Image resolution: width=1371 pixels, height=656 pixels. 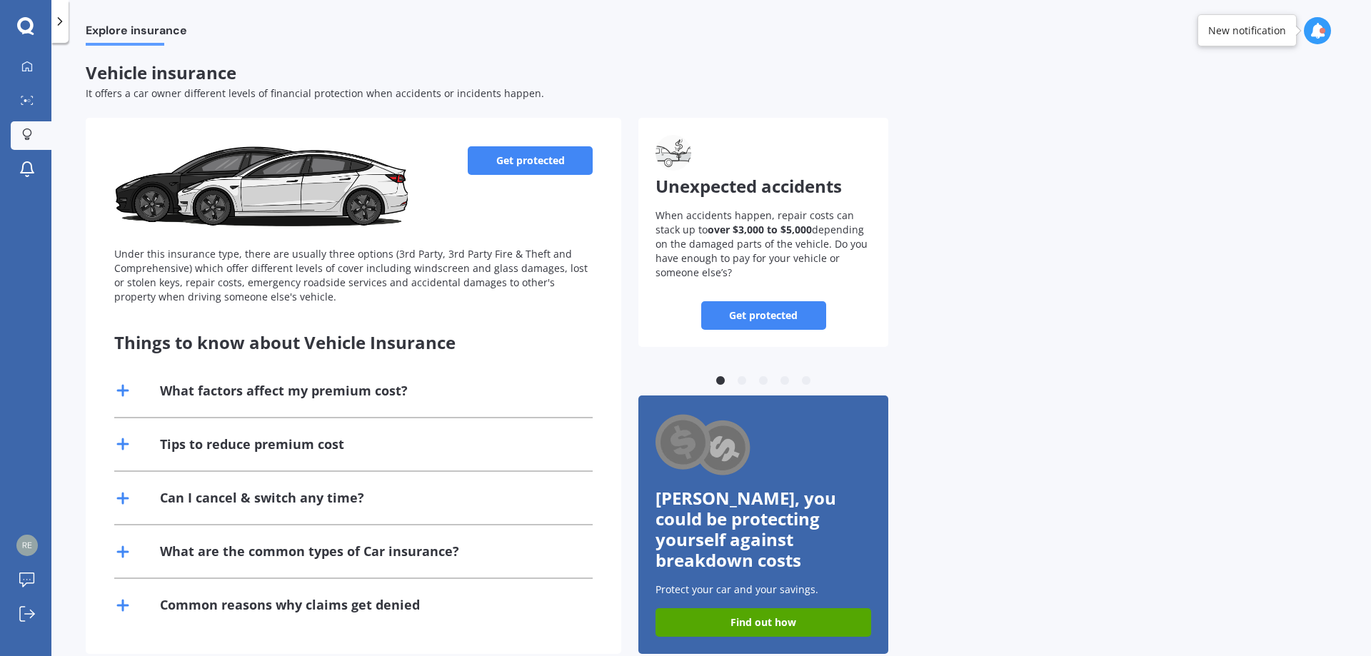 What do you see at coordinates (161, 72) in the screenshot?
I see `span: Vehicle insurance` at bounding box center [161, 72].